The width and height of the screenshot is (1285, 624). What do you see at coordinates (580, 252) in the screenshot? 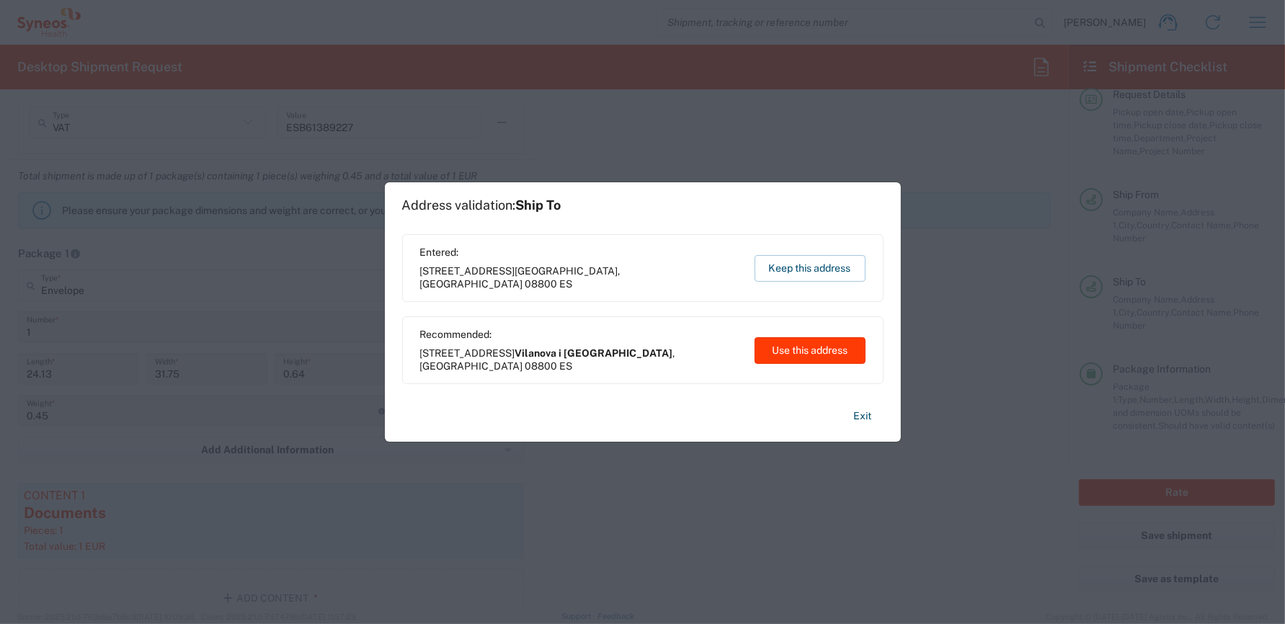
I see `span: Entered:` at bounding box center [580, 252].